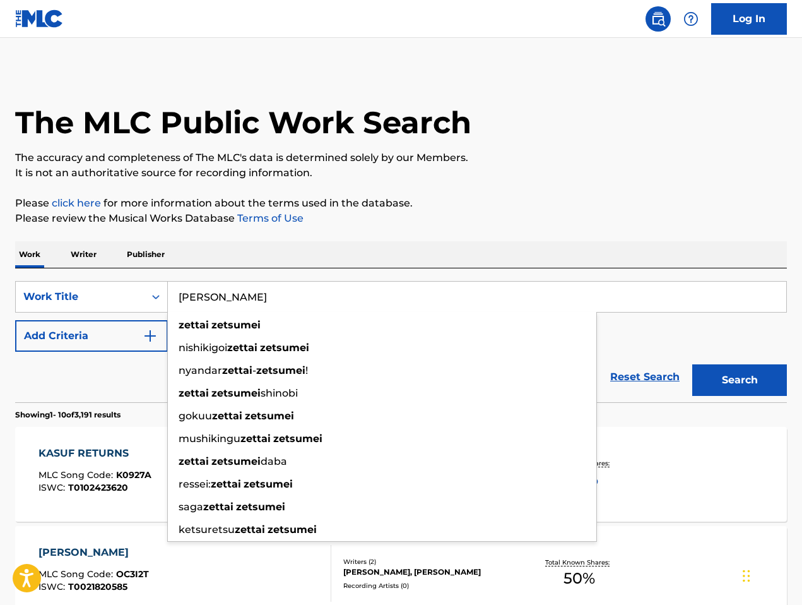  I want to click on div: KASUF RETURNS, so click(95, 453).